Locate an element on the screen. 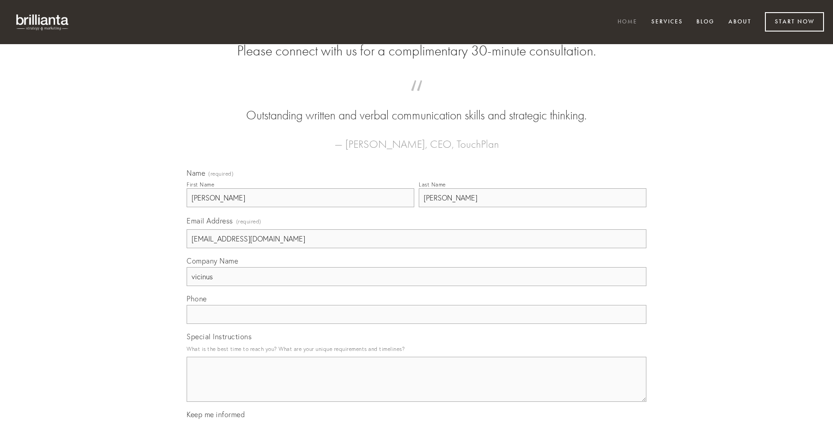 The image size is (833, 423). a: About is located at coordinates (740, 22).